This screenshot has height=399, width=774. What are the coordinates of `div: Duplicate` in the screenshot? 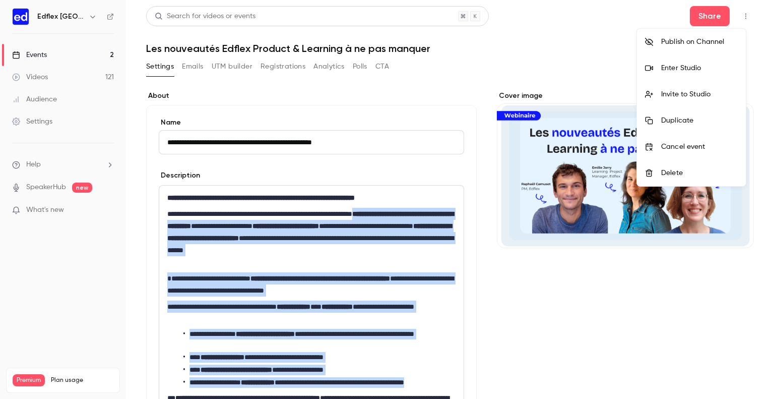 It's located at (700, 120).